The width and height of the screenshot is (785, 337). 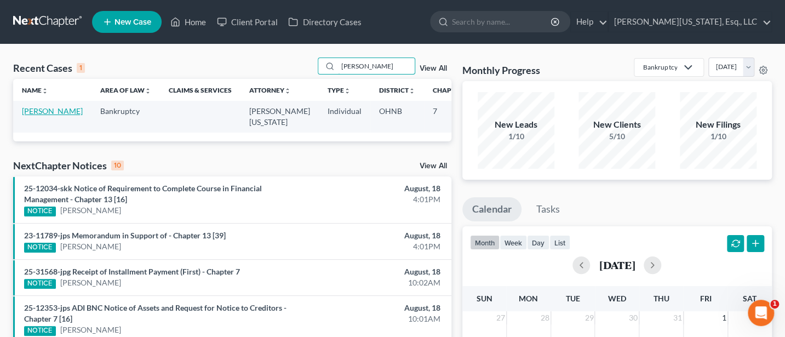 What do you see at coordinates (633, 318) in the screenshot?
I see `span: 30` at bounding box center [633, 318].